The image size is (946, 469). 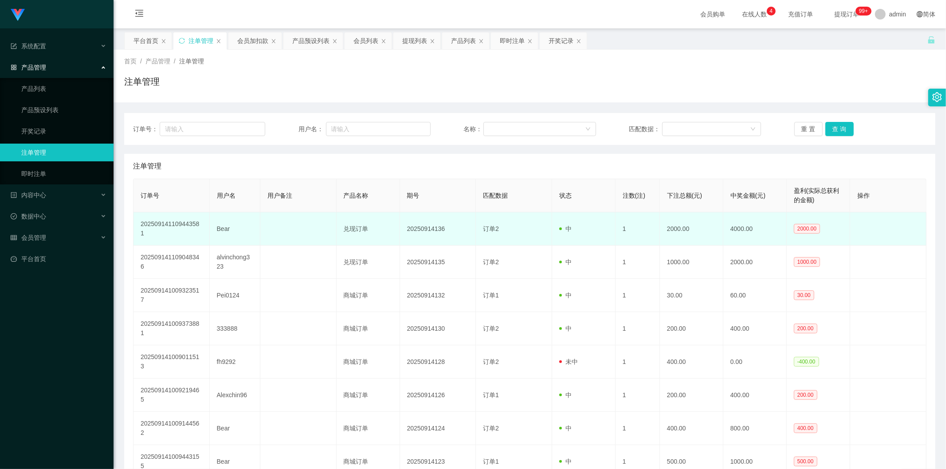 I want to click on button: 查 询, so click(x=839, y=129).